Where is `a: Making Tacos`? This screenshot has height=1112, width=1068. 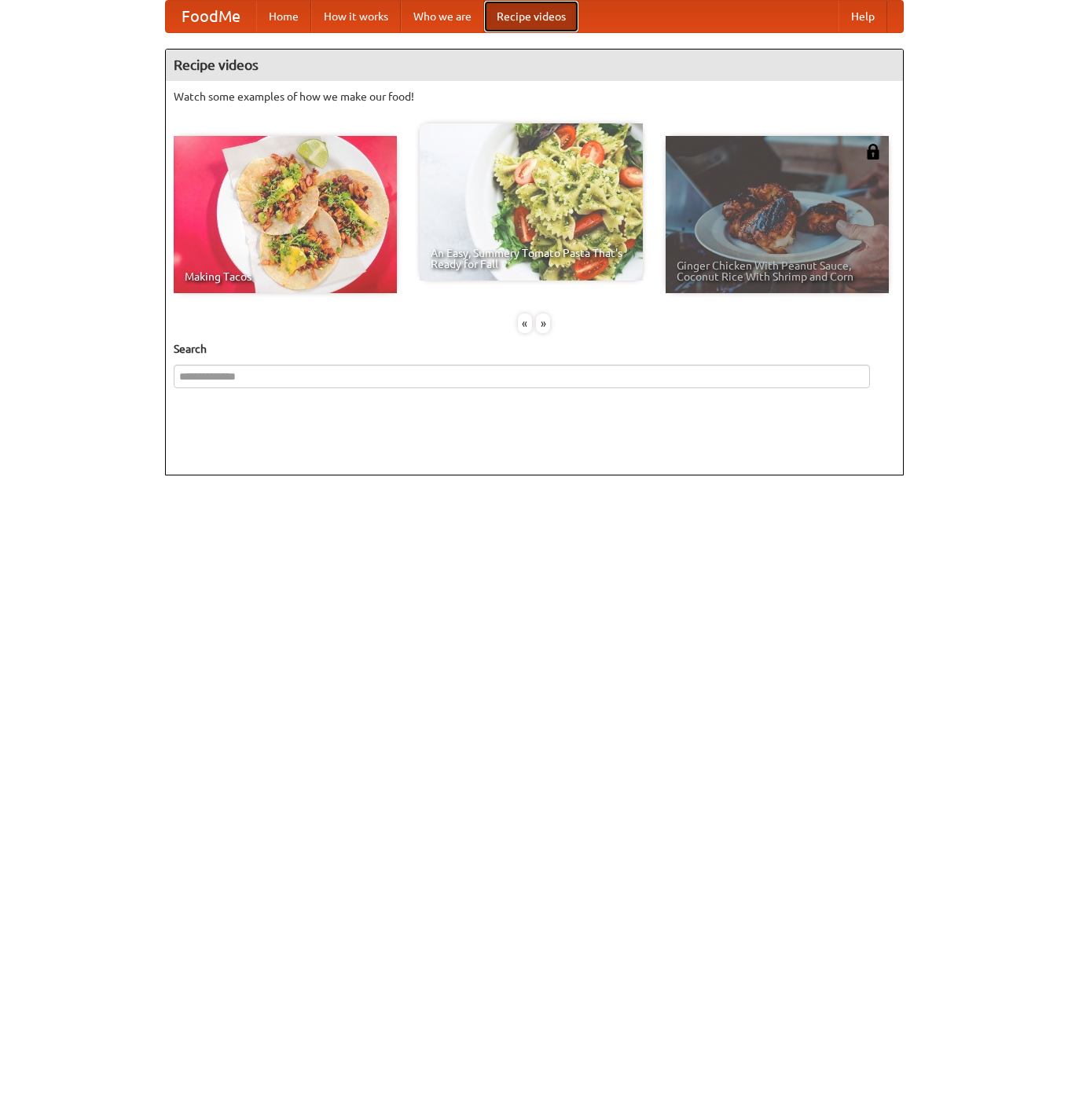
a: Making Tacos is located at coordinates (285, 215).